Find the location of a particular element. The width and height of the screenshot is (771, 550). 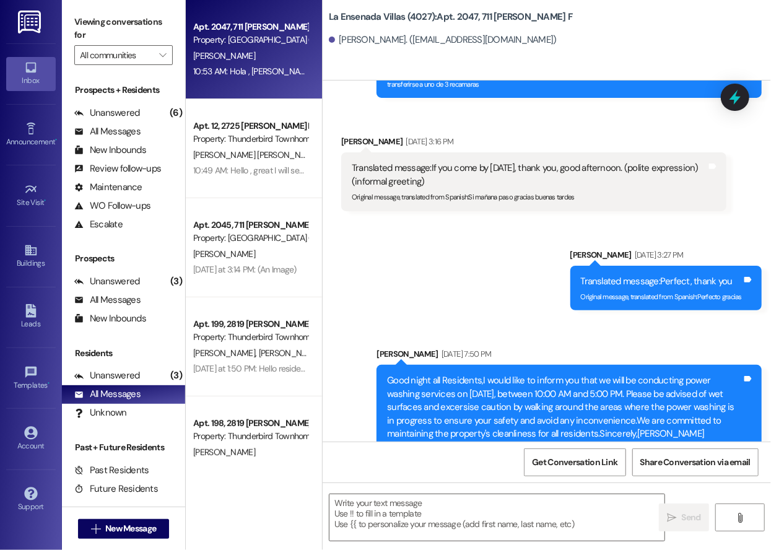

span: Send is located at coordinates (691, 517).